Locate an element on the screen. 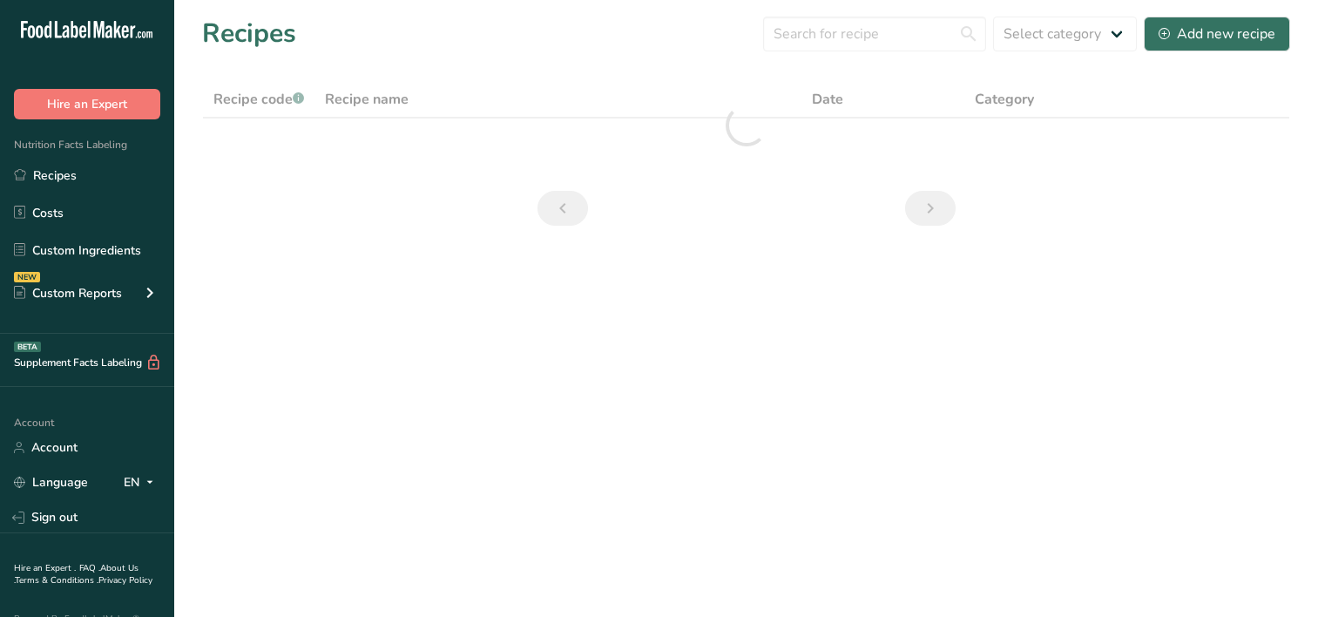  h1: Recipes is located at coordinates (249, 33).